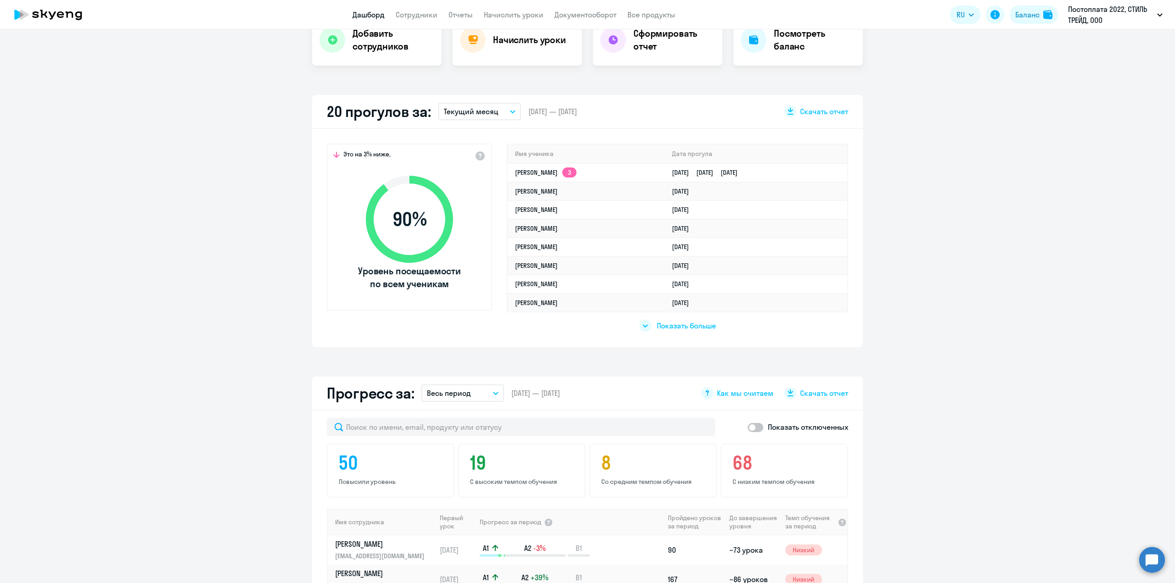  Describe the element at coordinates (815, 40) in the screenshot. I see `h4: Посмотреть баланс` at that location.